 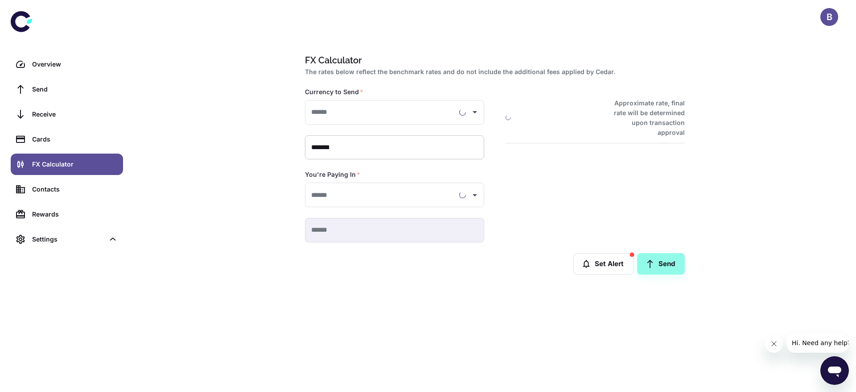 What do you see at coordinates (830, 17) in the screenshot?
I see `div: B` at bounding box center [830, 17].